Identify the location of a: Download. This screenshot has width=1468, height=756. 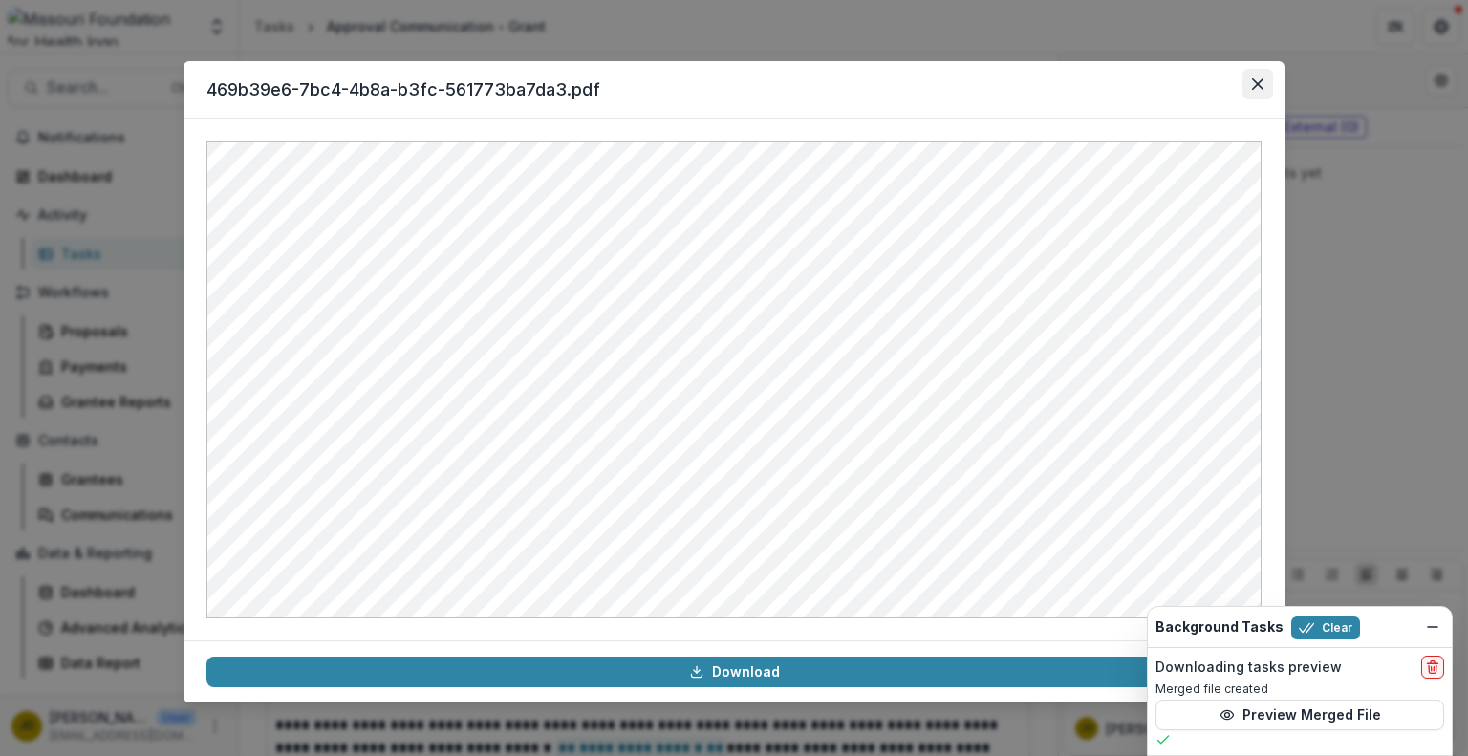
(734, 672).